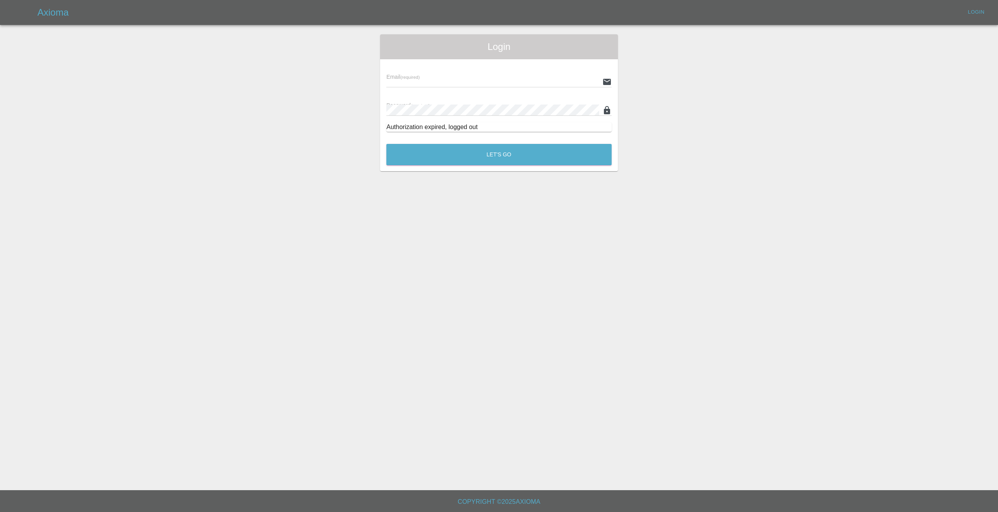 The image size is (998, 512). Describe the element at coordinates (499, 127) in the screenshot. I see `div: Authorization expired, logged out` at that location.